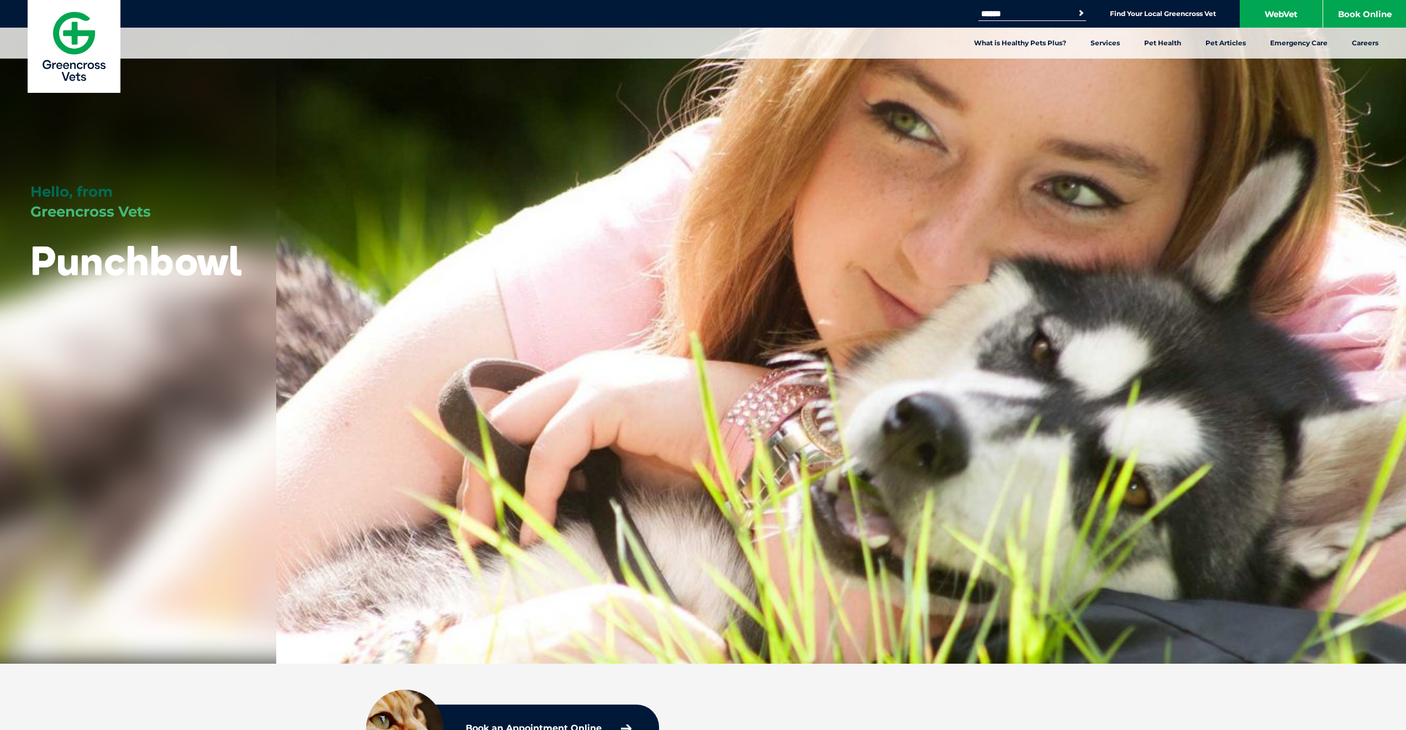 This screenshot has height=730, width=1406. What do you see at coordinates (1081, 13) in the screenshot?
I see `button: Search` at bounding box center [1081, 13].